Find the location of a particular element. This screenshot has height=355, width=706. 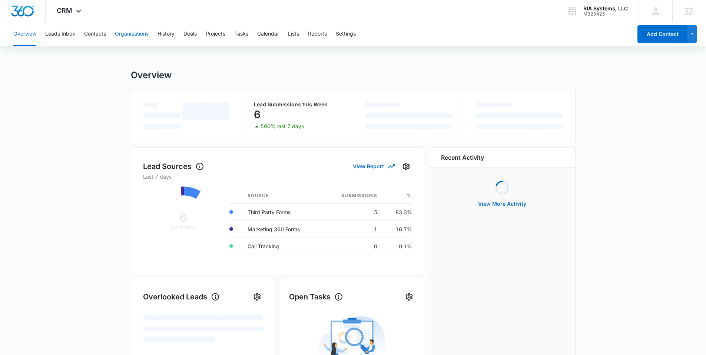

button: History is located at coordinates (166, 34).